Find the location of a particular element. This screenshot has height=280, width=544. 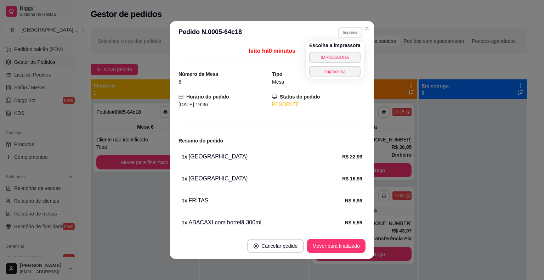

div: PENDENTE is located at coordinates (319, 104).